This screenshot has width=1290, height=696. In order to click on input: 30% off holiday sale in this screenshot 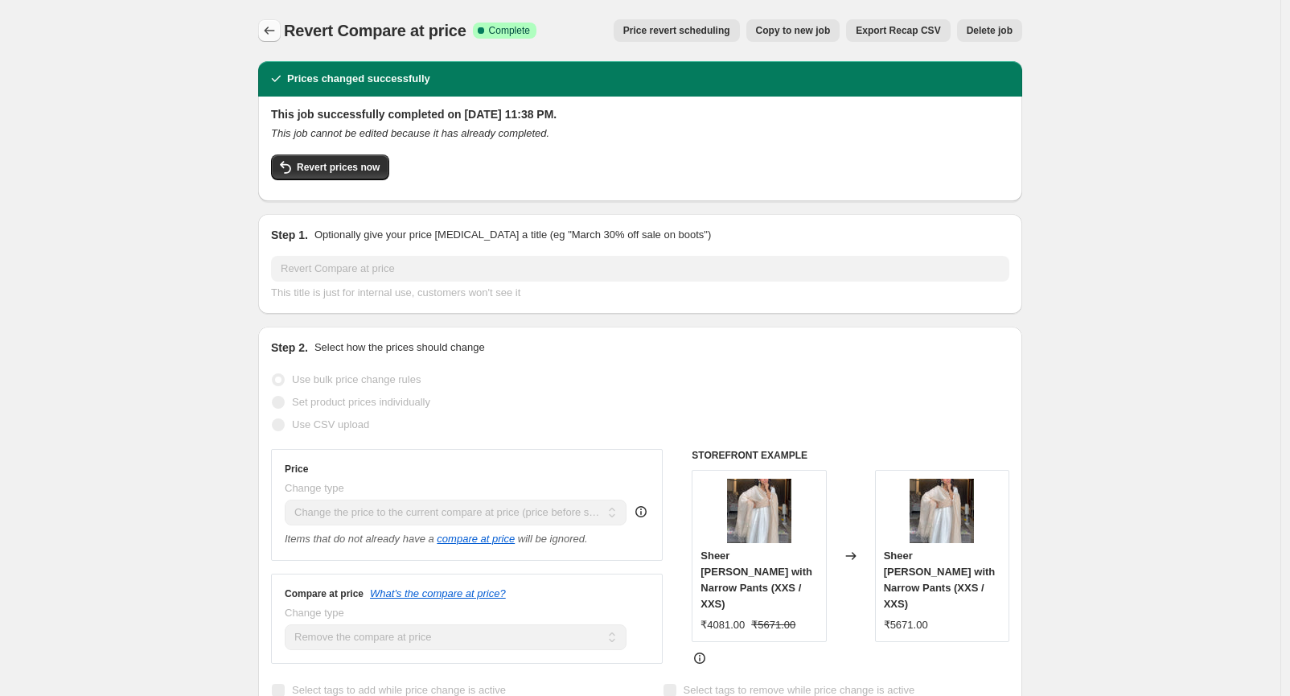, I will do `click(640, 269)`.